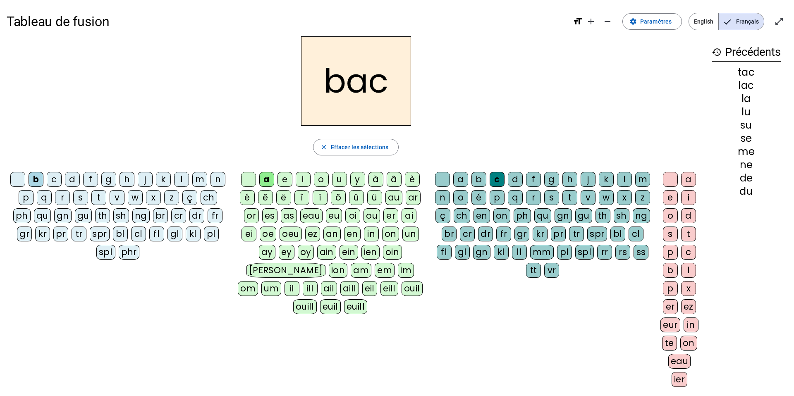  I want to click on div: ss, so click(641, 252).